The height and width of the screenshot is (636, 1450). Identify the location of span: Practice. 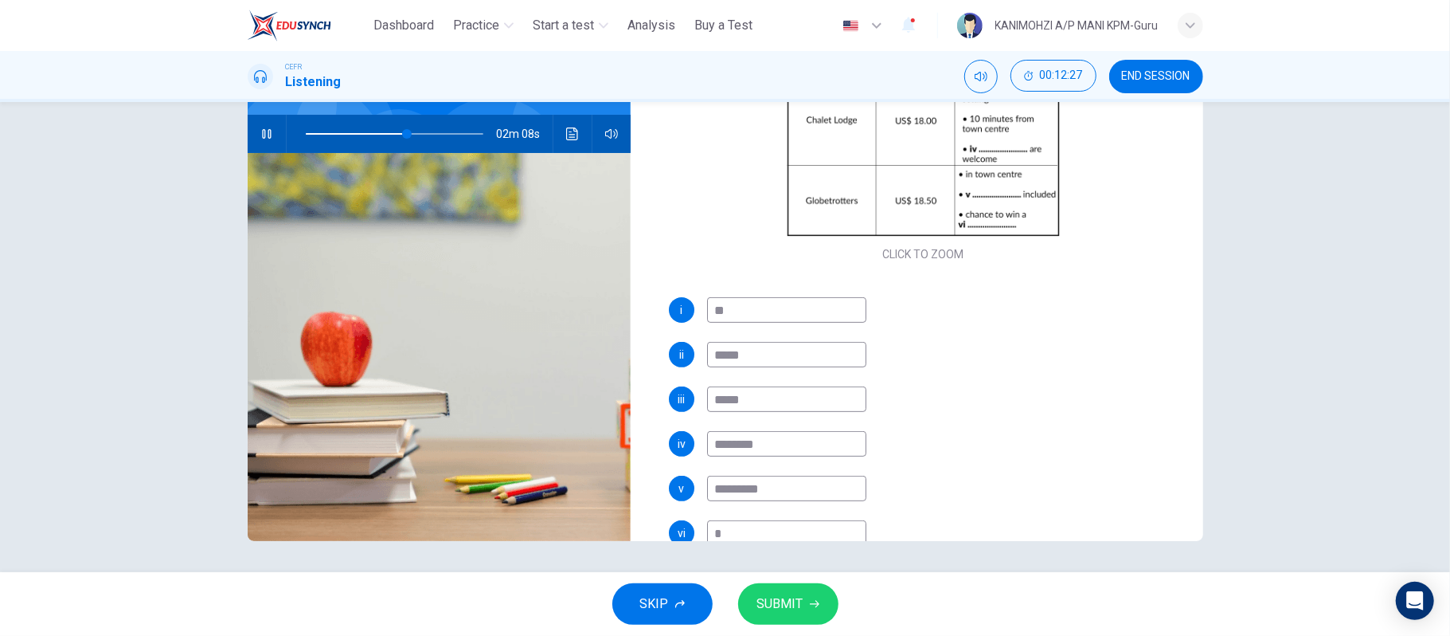
(476, 25).